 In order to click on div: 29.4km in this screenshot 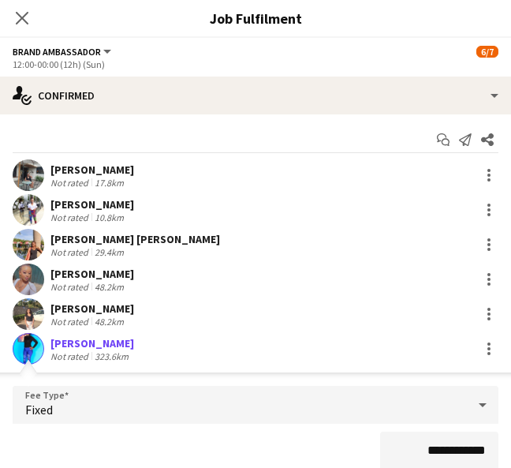, I will do `click(109, 252)`.